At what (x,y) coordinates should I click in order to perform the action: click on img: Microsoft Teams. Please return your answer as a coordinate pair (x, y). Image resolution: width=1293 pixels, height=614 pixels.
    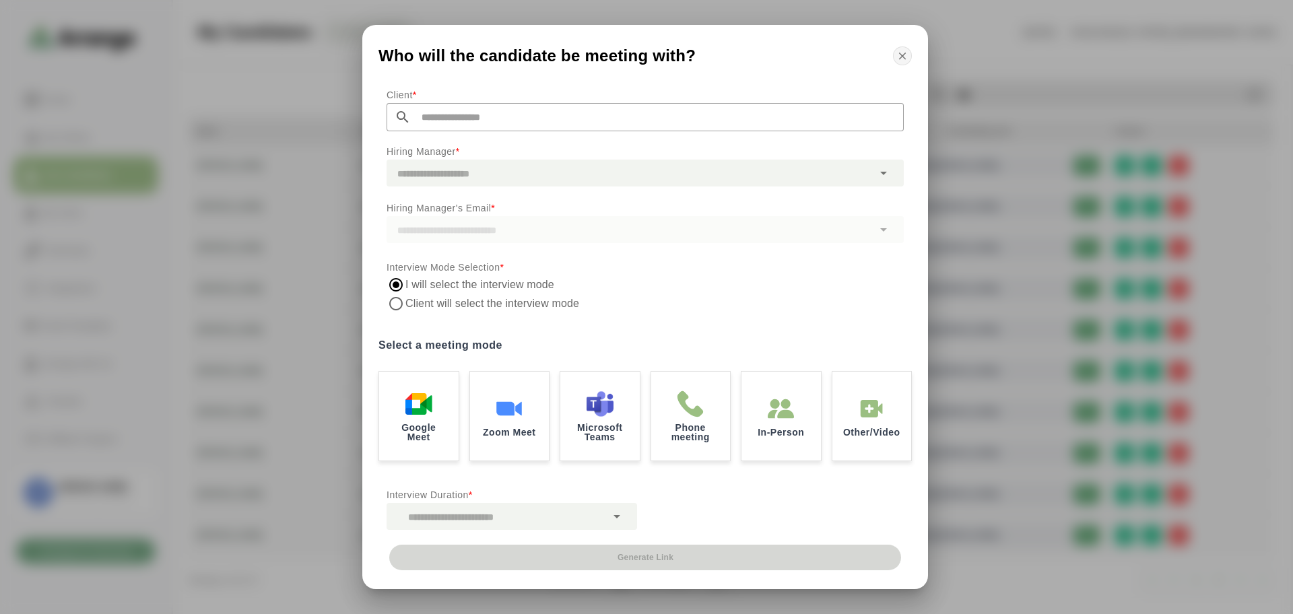
    Looking at the image, I should click on (600, 404).